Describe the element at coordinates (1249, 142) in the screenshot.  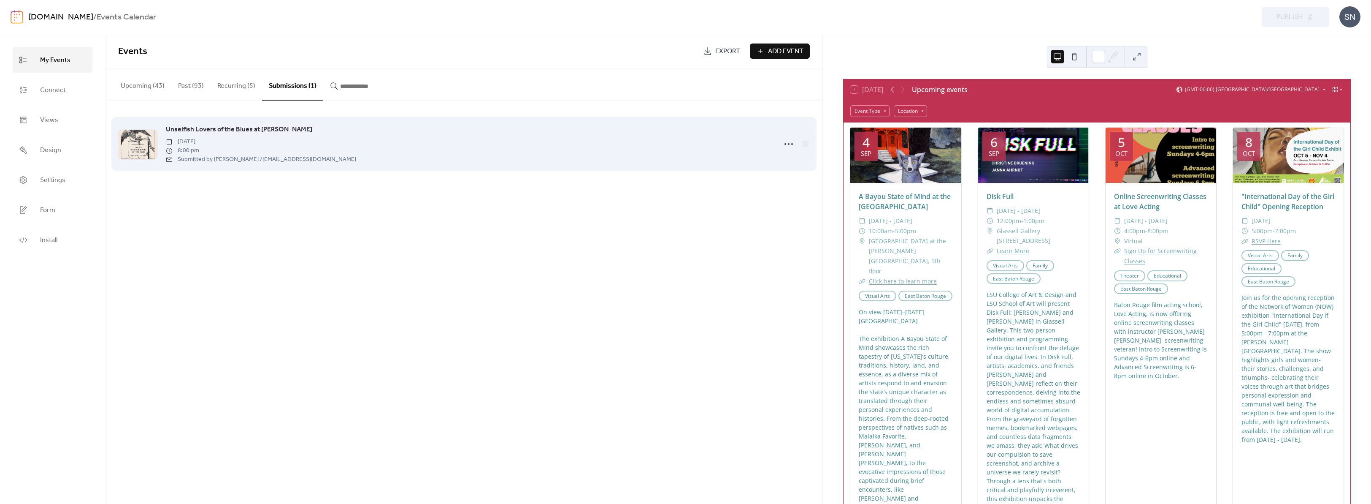
I see `div: 8` at that location.